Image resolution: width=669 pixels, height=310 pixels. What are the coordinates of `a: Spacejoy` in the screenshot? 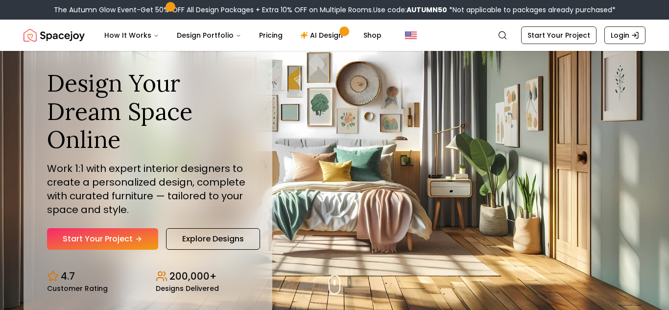 It's located at (54, 35).